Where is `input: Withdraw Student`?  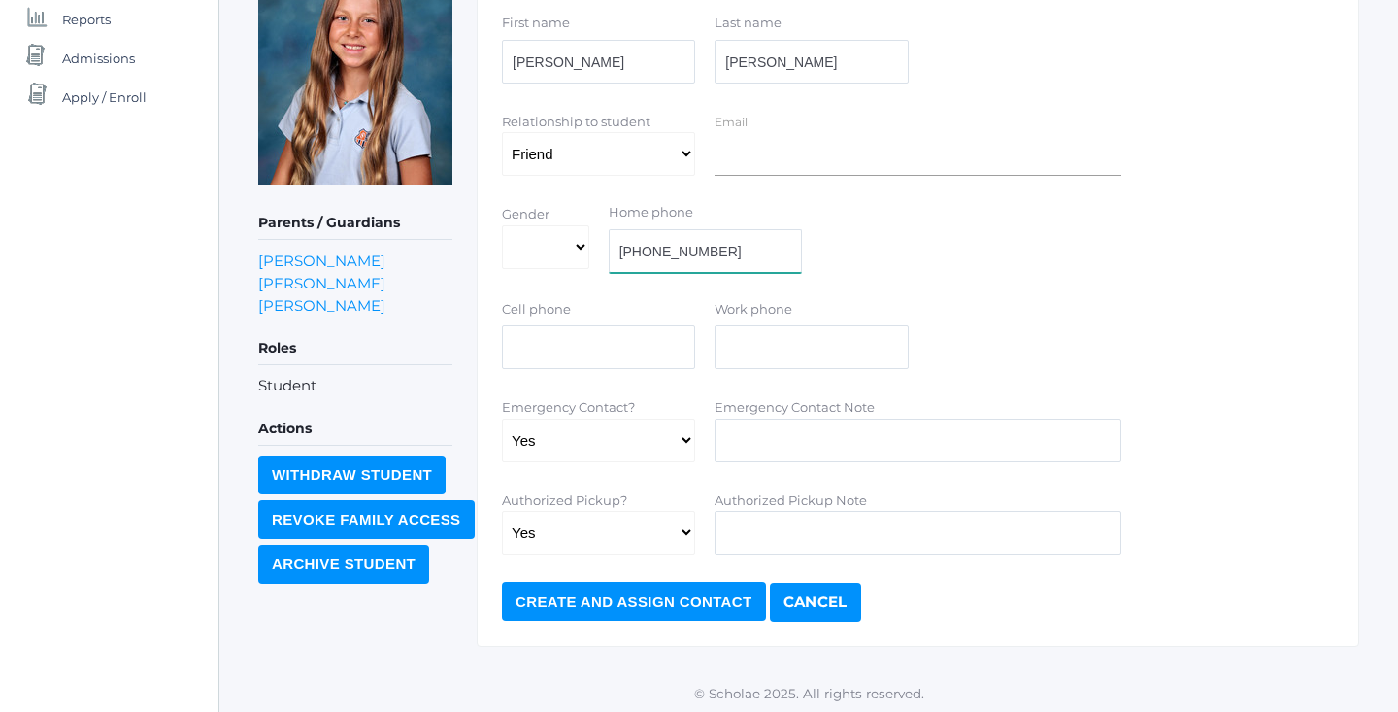 input: Withdraw Student is located at coordinates (351, 475).